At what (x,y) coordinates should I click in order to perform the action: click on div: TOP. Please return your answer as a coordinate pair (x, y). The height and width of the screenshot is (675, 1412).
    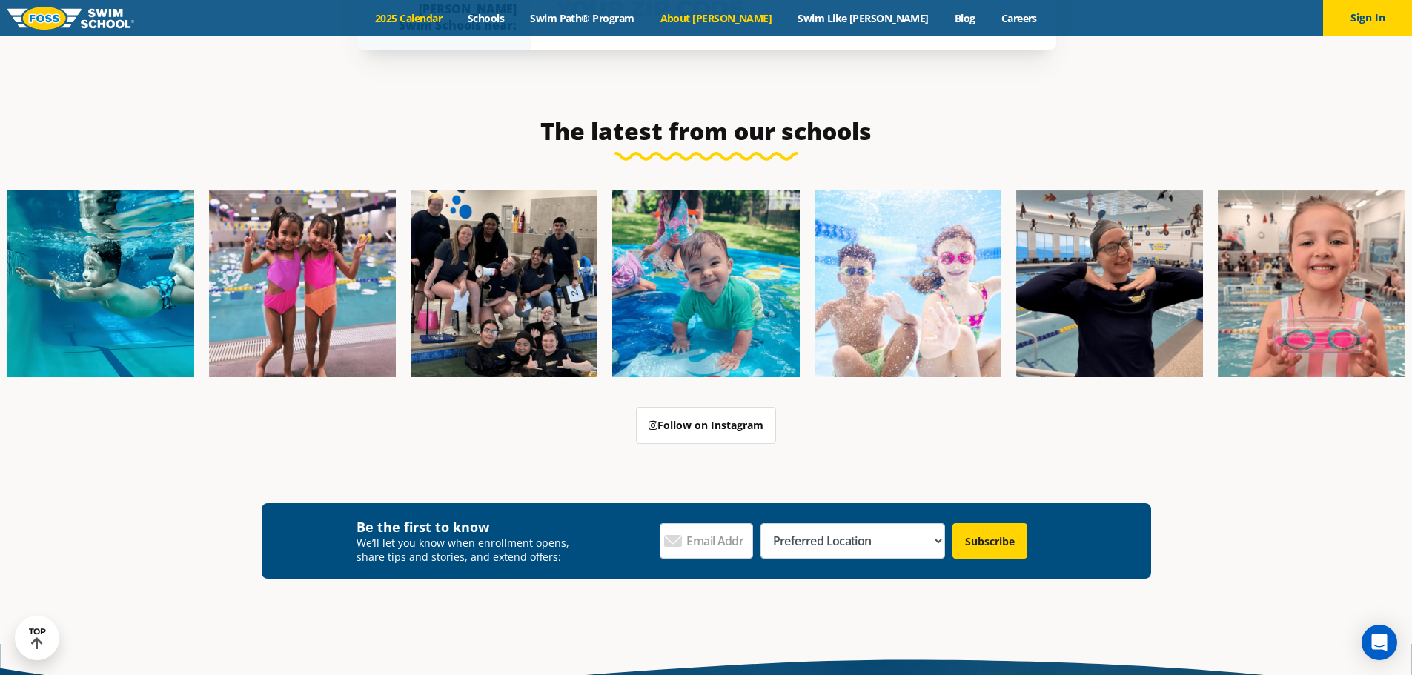
    Looking at the image, I should click on (37, 638).